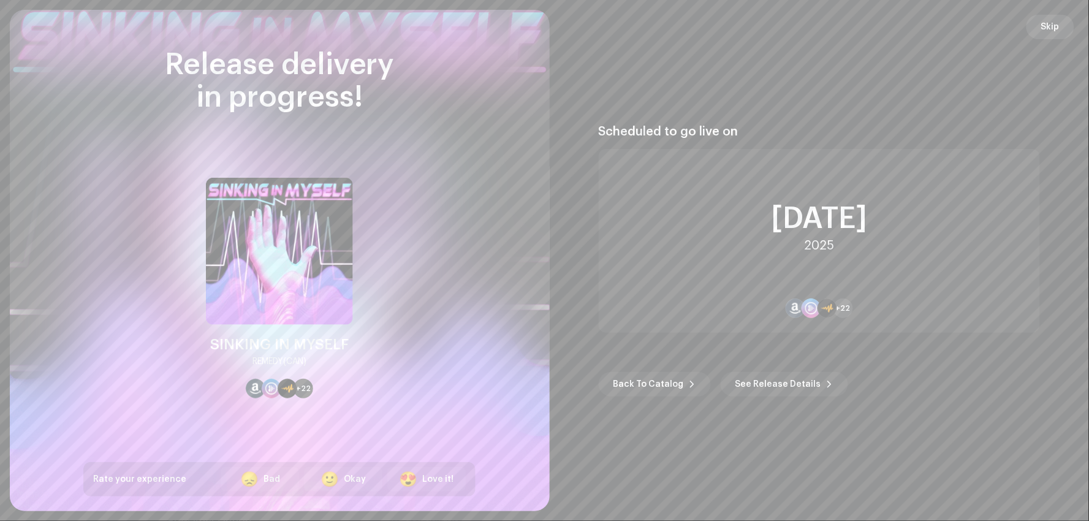 The height and width of the screenshot is (521, 1089). What do you see at coordinates (280, 82) in the screenshot?
I see `div: Release delivery in progress!` at bounding box center [280, 82].